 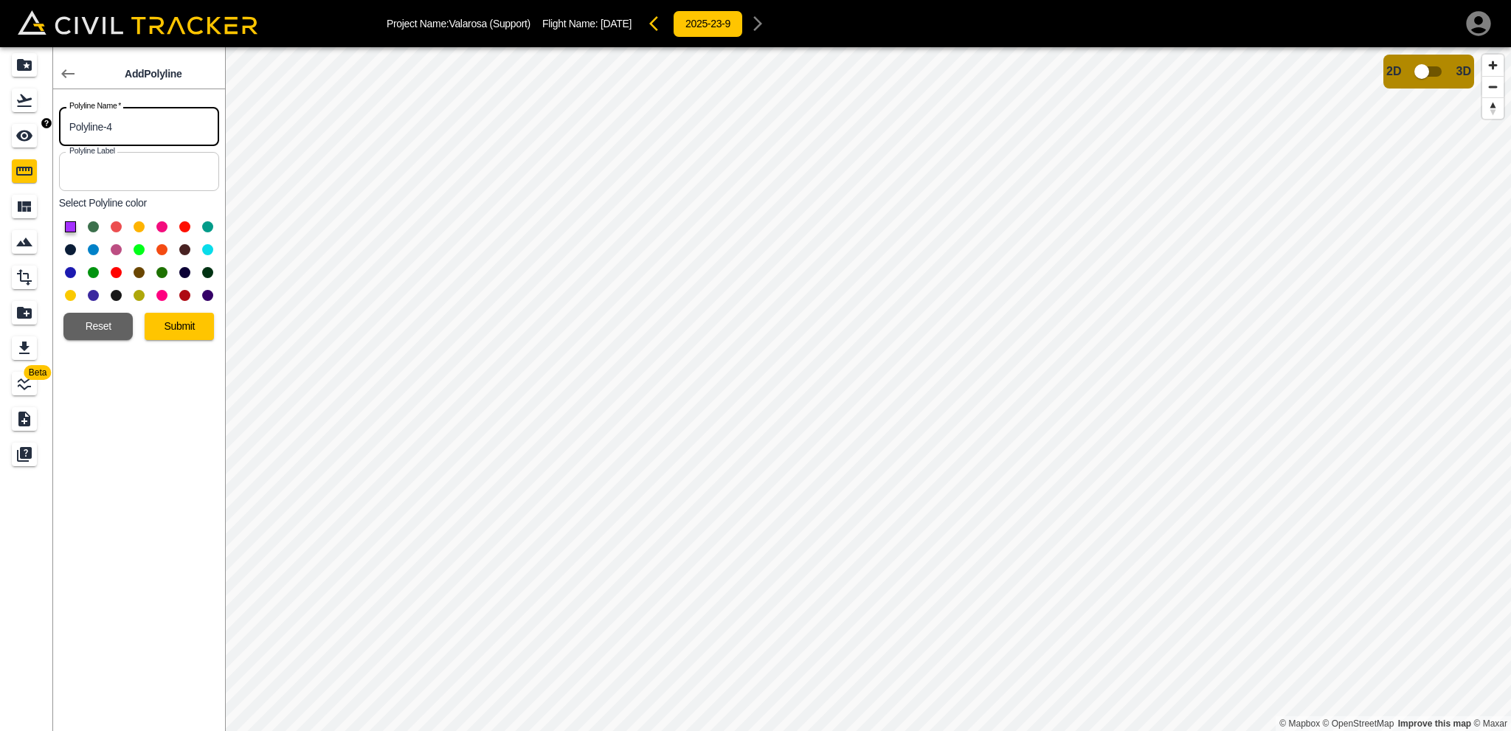 What do you see at coordinates (1434, 724) in the screenshot?
I see `a: Map feedback` at bounding box center [1434, 724].